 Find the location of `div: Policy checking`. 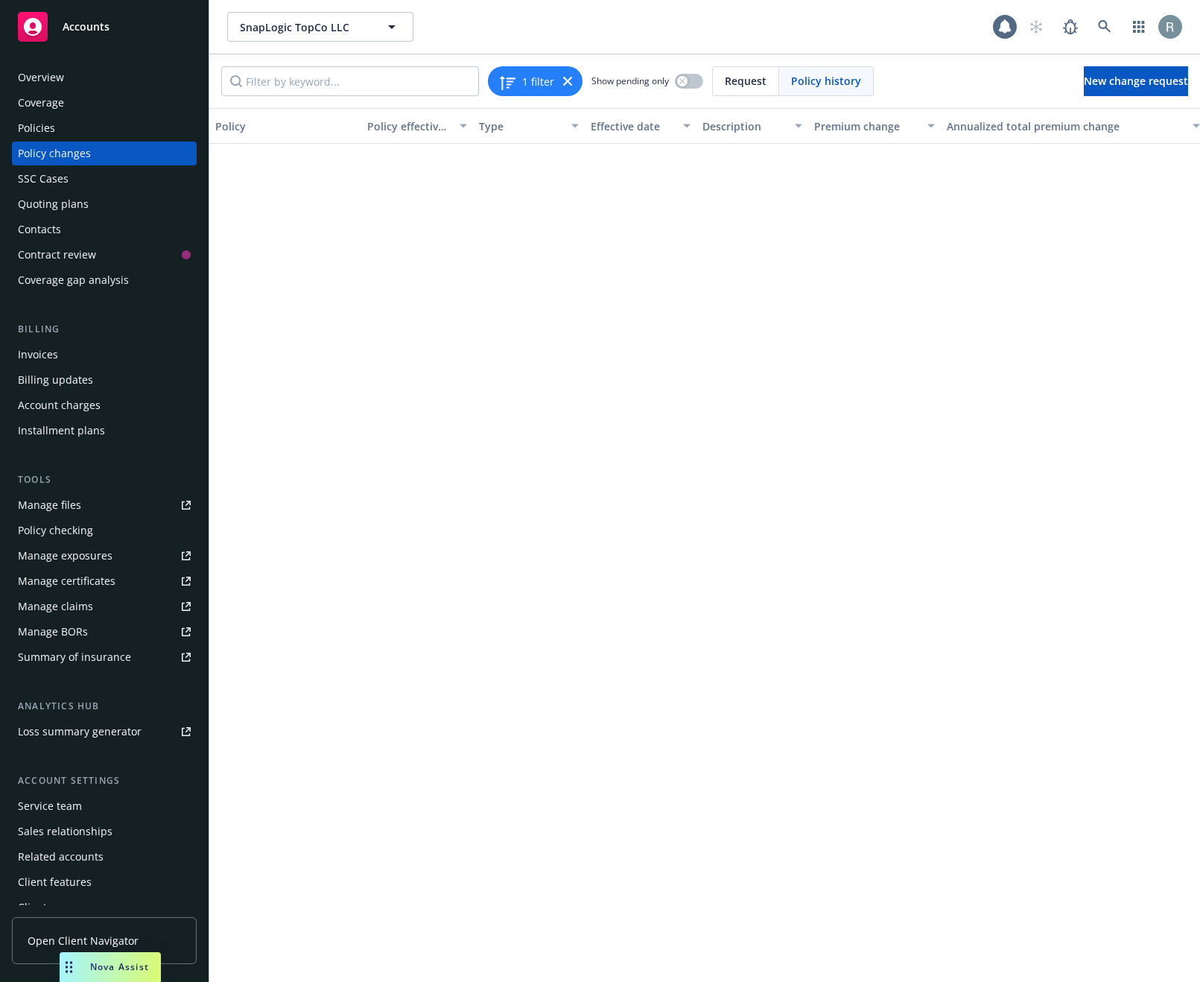

div: Policy checking is located at coordinates (55, 530).